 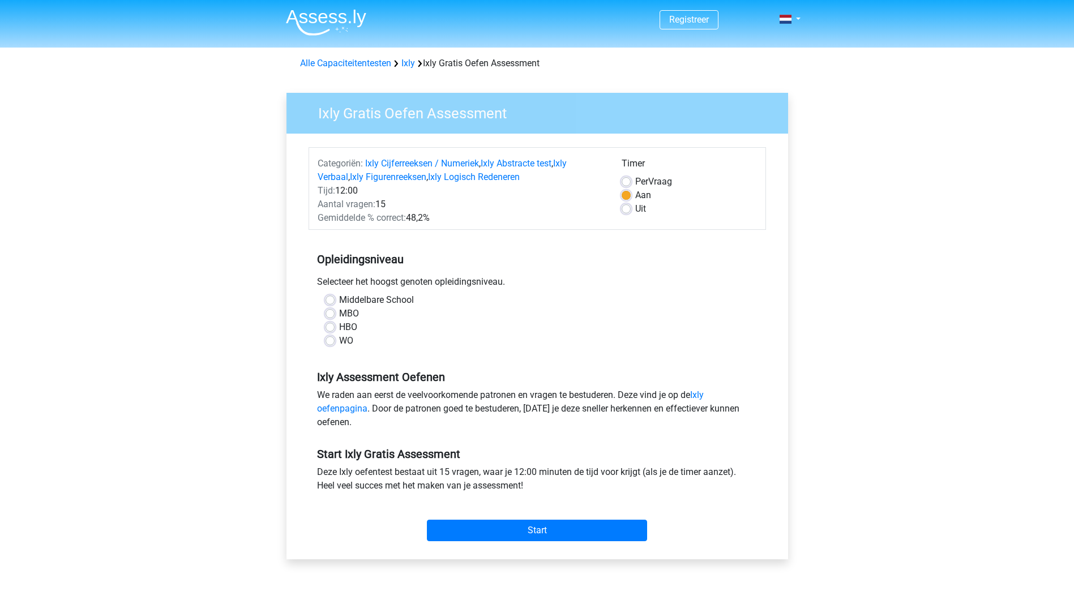 I want to click on label: Uit, so click(x=640, y=209).